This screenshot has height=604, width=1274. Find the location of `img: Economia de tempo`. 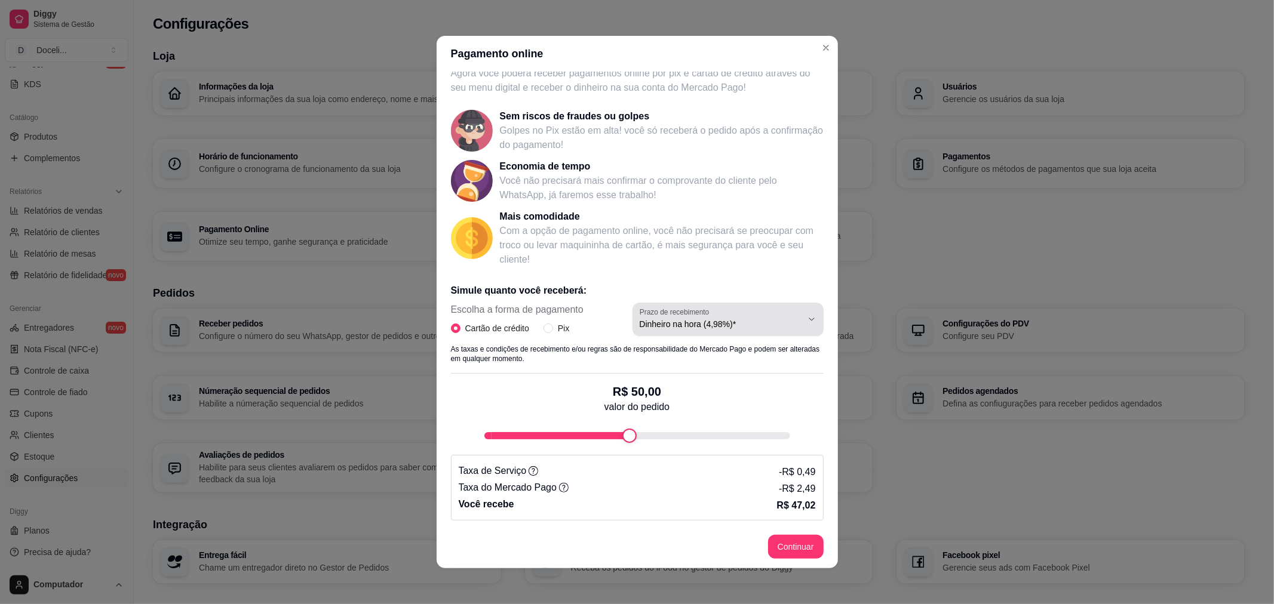

img: Economia de tempo is located at coordinates (472, 181).